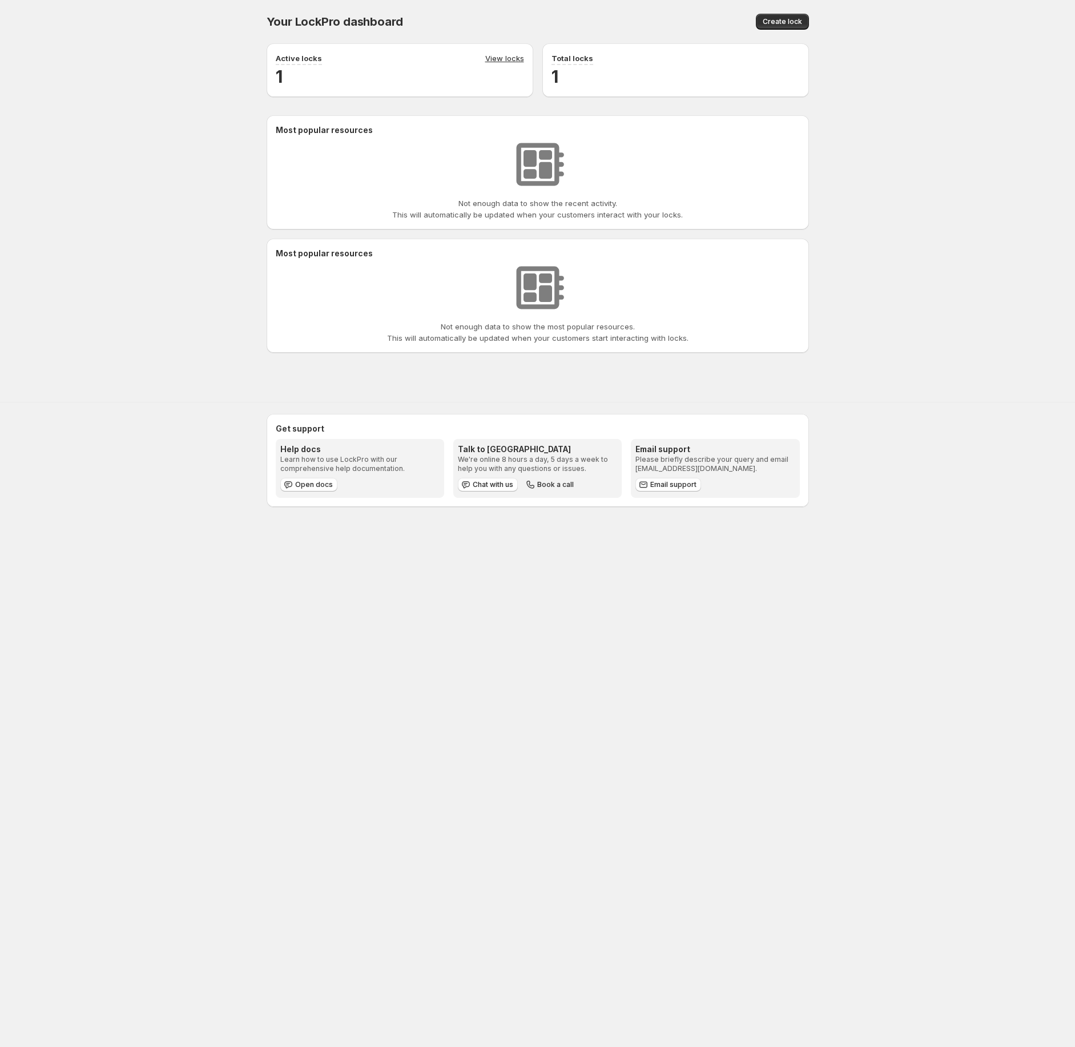 Image resolution: width=1075 pixels, height=1047 pixels. I want to click on h3: Email support, so click(715, 449).